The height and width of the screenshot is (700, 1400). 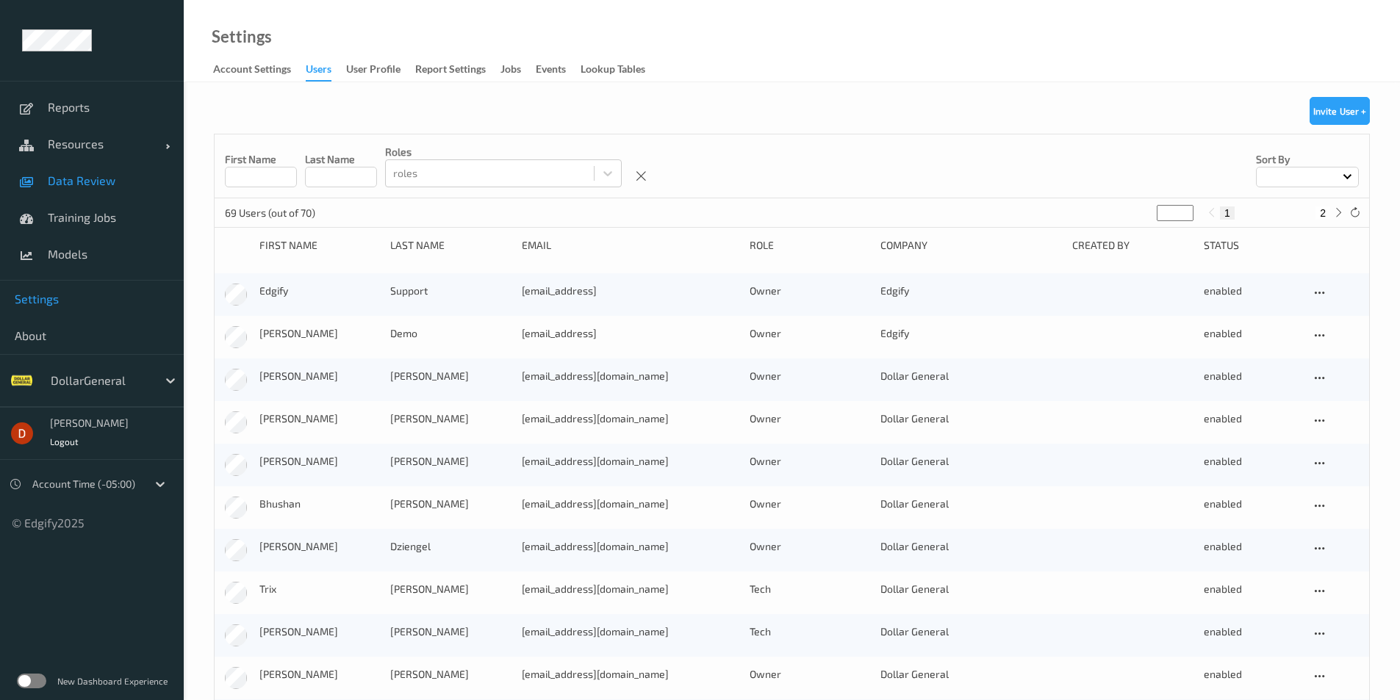 What do you see at coordinates (630, 245) in the screenshot?
I see `div: Email` at bounding box center [630, 245].